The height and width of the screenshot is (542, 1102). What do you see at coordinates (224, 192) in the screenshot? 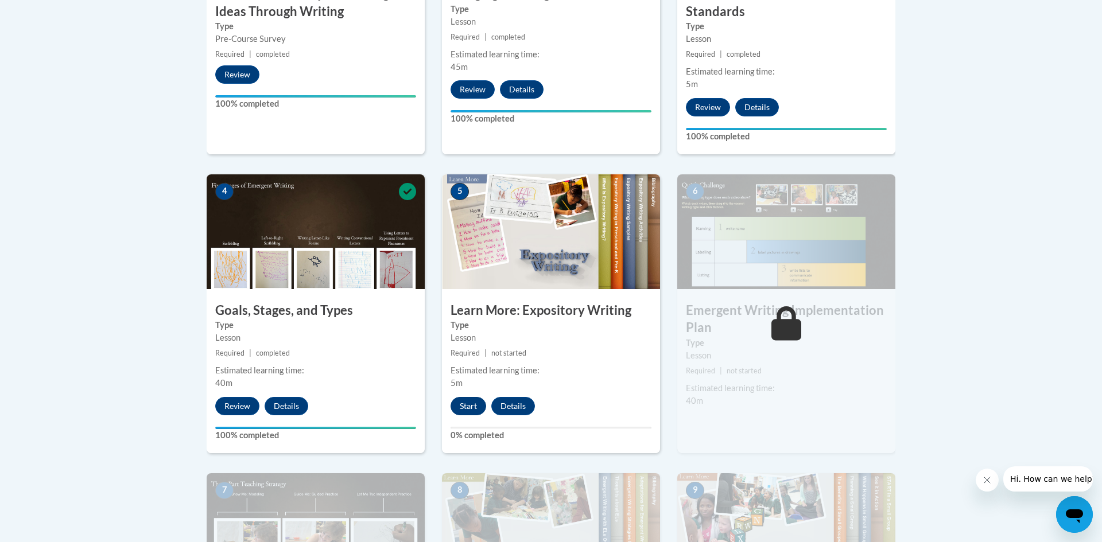
I see `span: 4` at bounding box center [224, 192].